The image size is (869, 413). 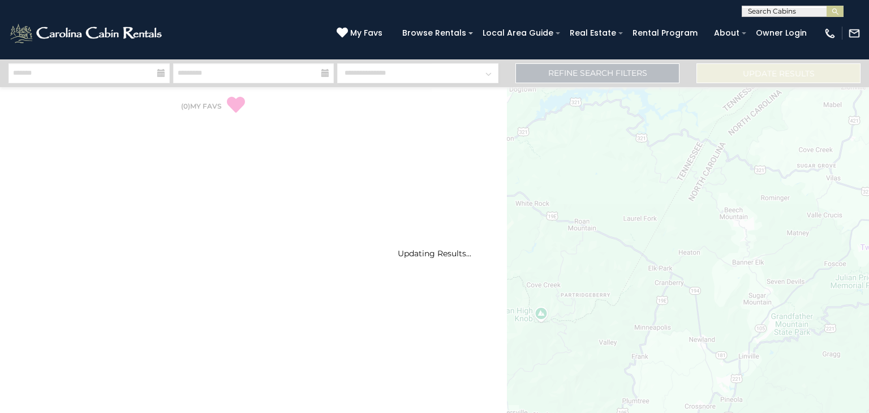 I want to click on span: My Favs, so click(x=366, y=33).